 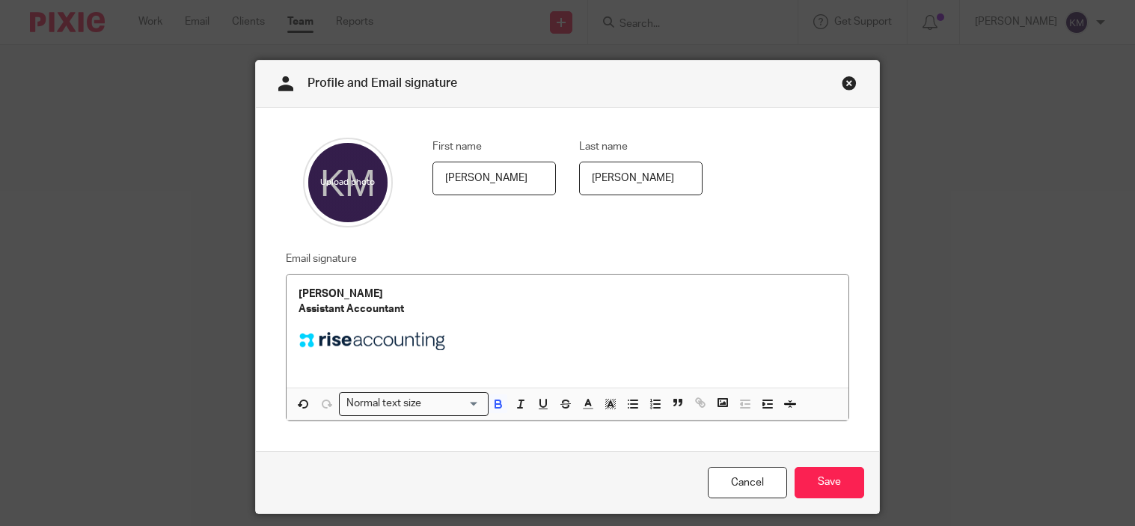 I want to click on label: First name, so click(x=457, y=147).